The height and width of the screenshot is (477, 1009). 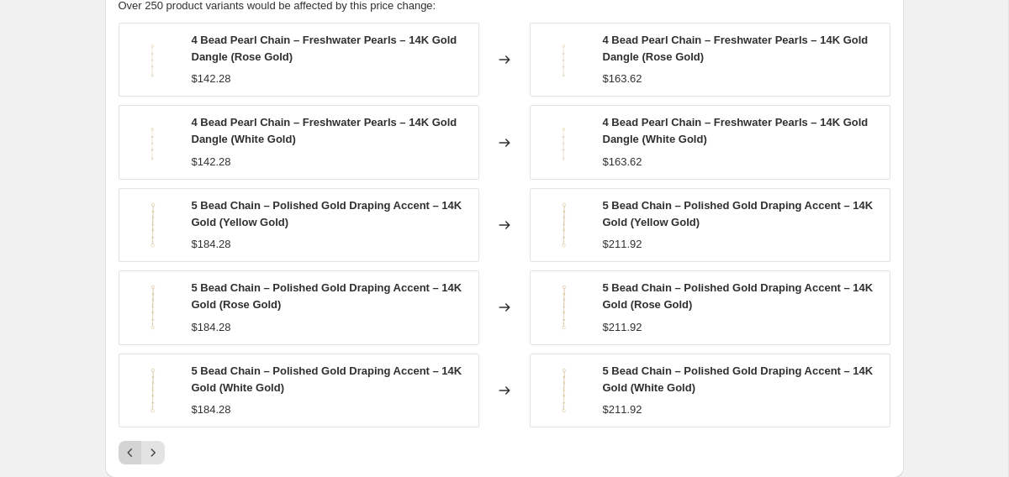 I want to click on button: Previous, so click(x=130, y=453).